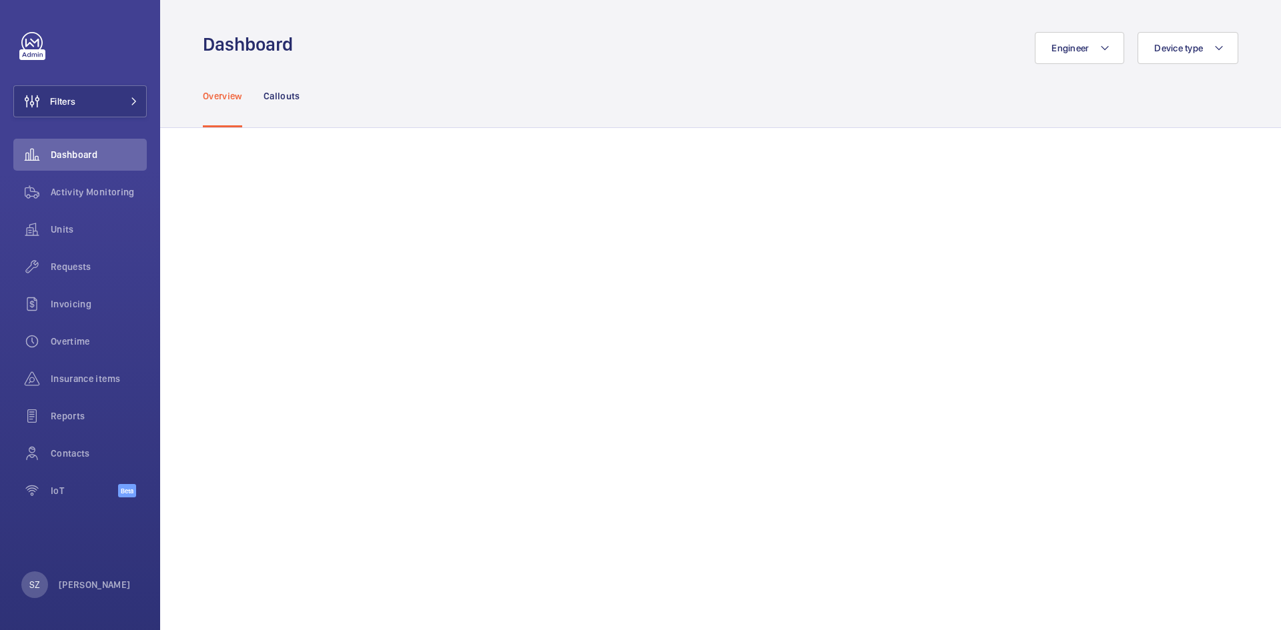 This screenshot has height=630, width=1281. What do you see at coordinates (222, 96) in the screenshot?
I see `p: Overview` at bounding box center [222, 96].